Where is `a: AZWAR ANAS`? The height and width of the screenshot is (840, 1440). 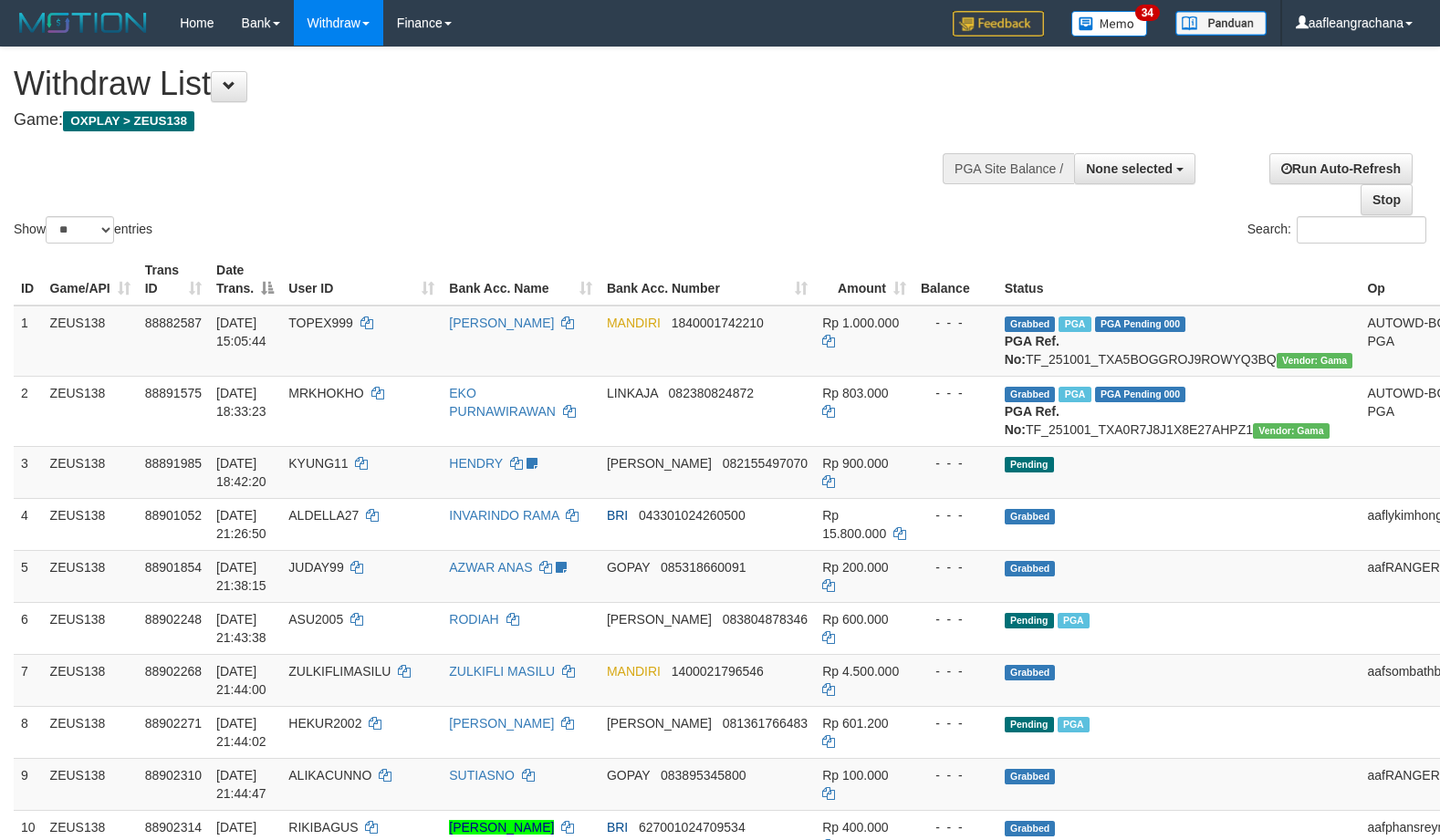 a: AZWAR ANAS is located at coordinates (490, 568).